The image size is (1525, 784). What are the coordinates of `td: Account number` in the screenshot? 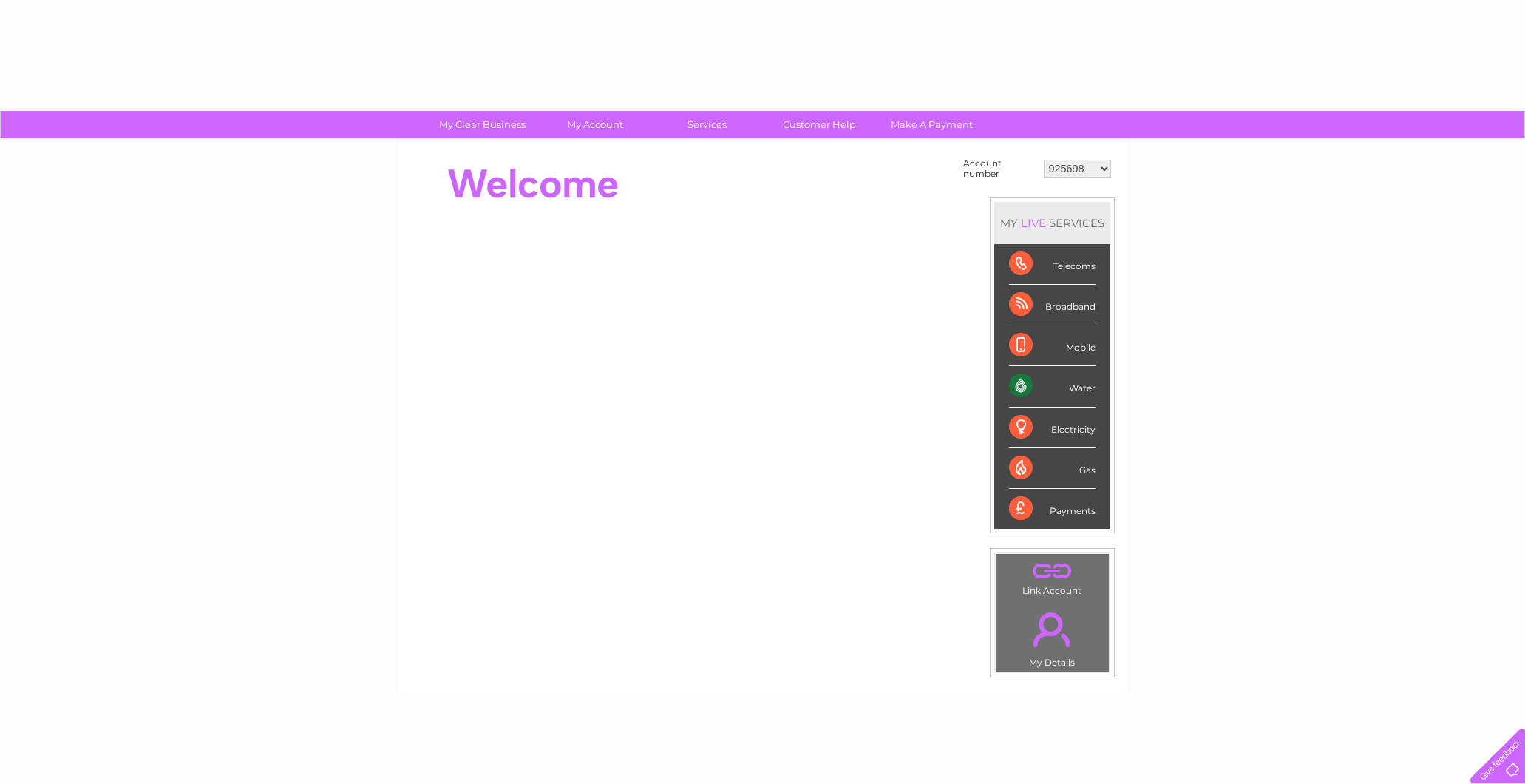 It's located at (999, 168).